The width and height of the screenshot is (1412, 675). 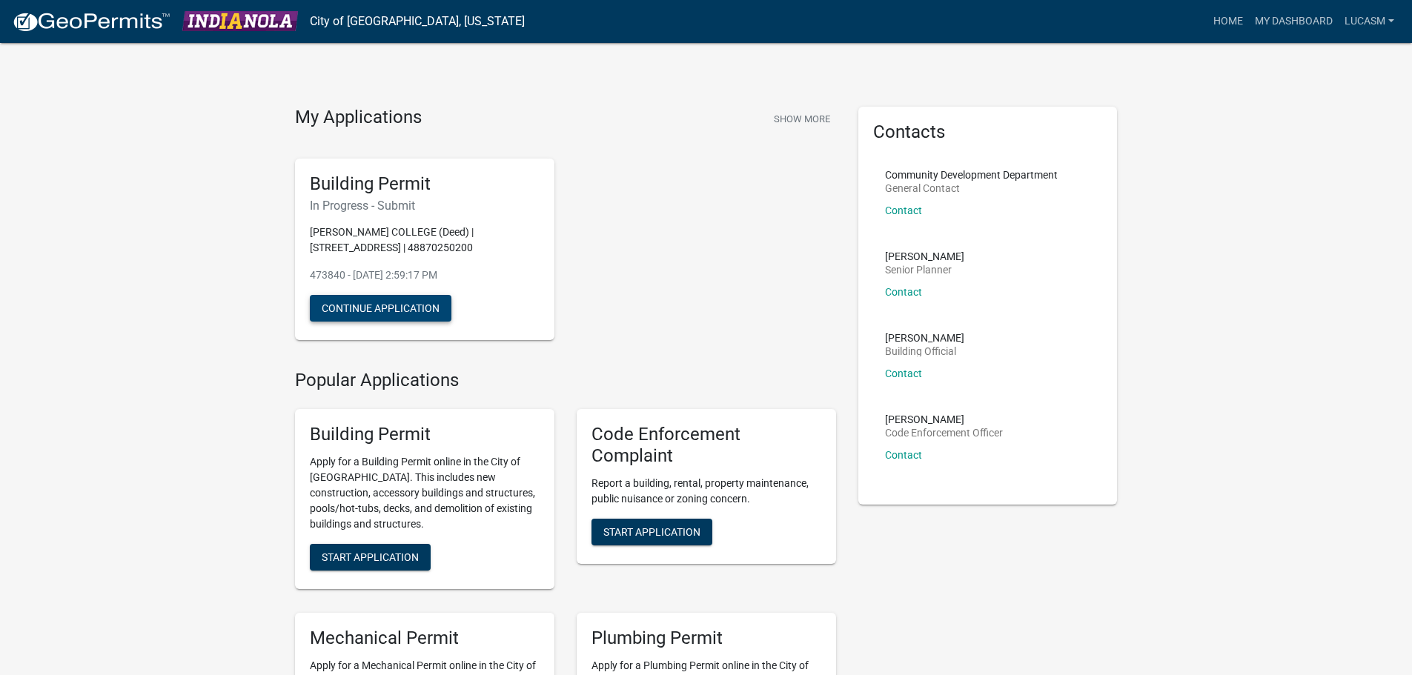 I want to click on p: Community Development Department, so click(x=971, y=175).